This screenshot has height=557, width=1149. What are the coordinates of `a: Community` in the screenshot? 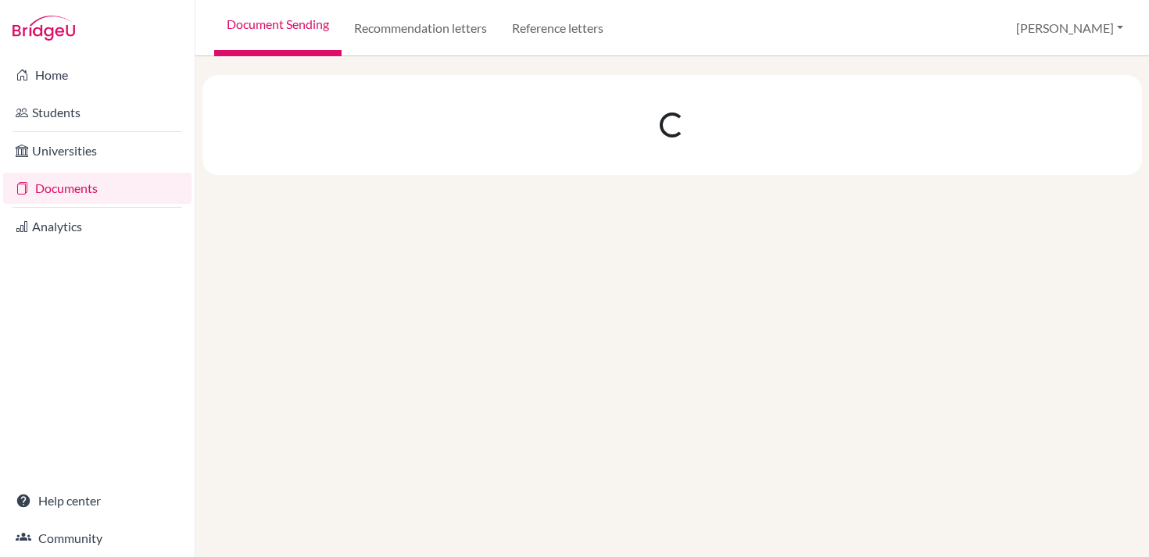 It's located at (97, 538).